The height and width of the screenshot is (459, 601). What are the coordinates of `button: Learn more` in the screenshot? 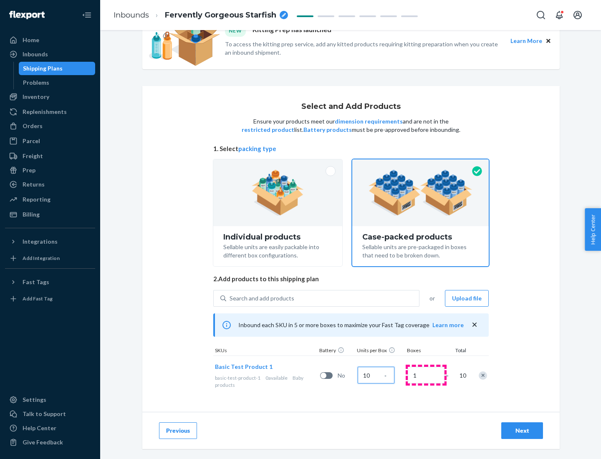 It's located at (448, 325).